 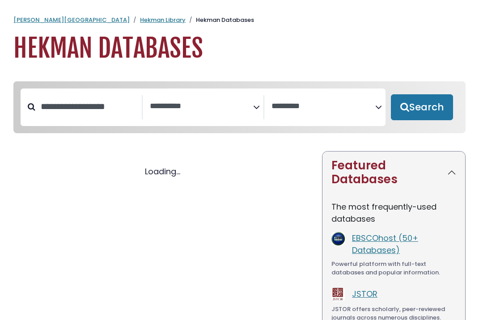 What do you see at coordinates (220, 20) in the screenshot?
I see `li: Hekman Databases` at bounding box center [220, 20].